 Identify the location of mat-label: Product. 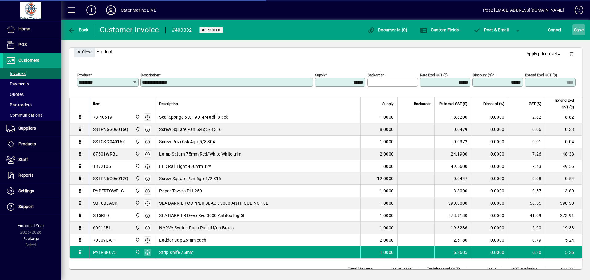
(84, 75).